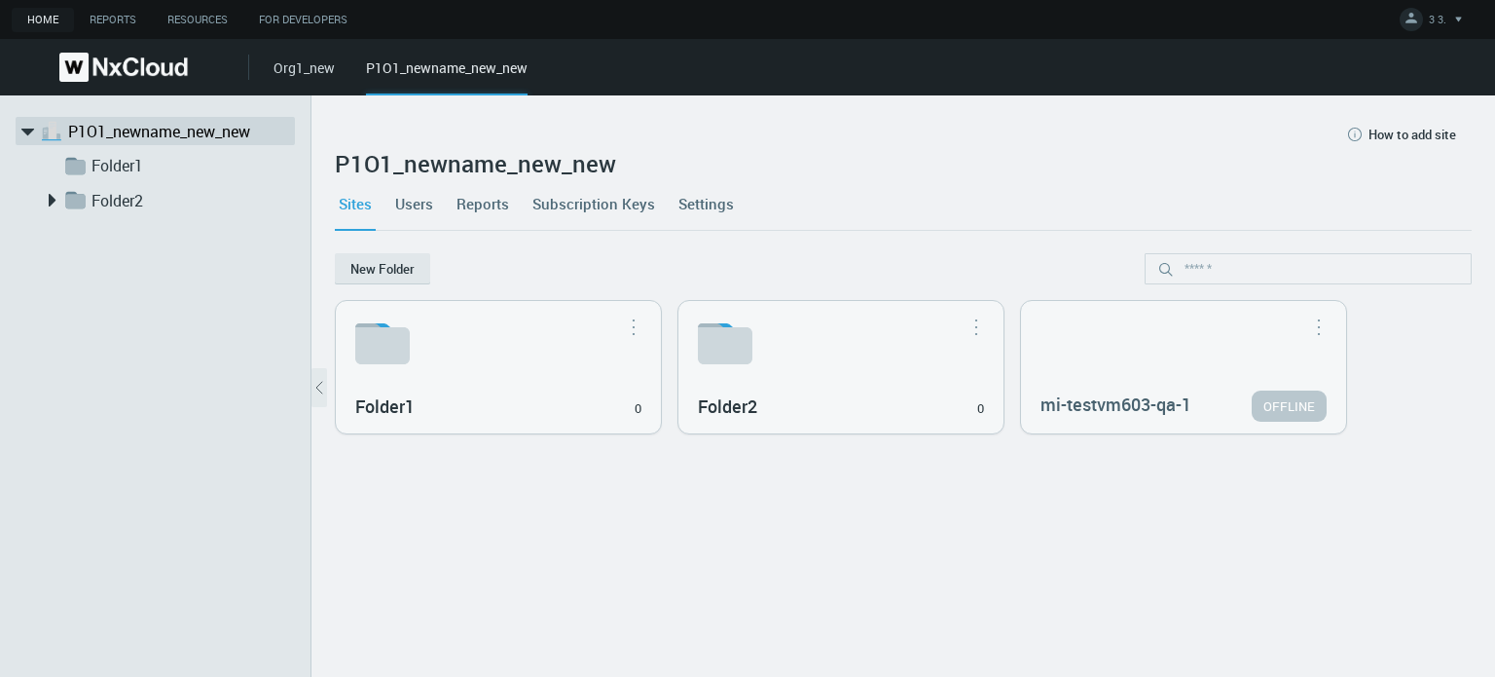 The image size is (1495, 677). Describe the element at coordinates (1413, 134) in the screenshot. I see `span: How to add site` at that location.